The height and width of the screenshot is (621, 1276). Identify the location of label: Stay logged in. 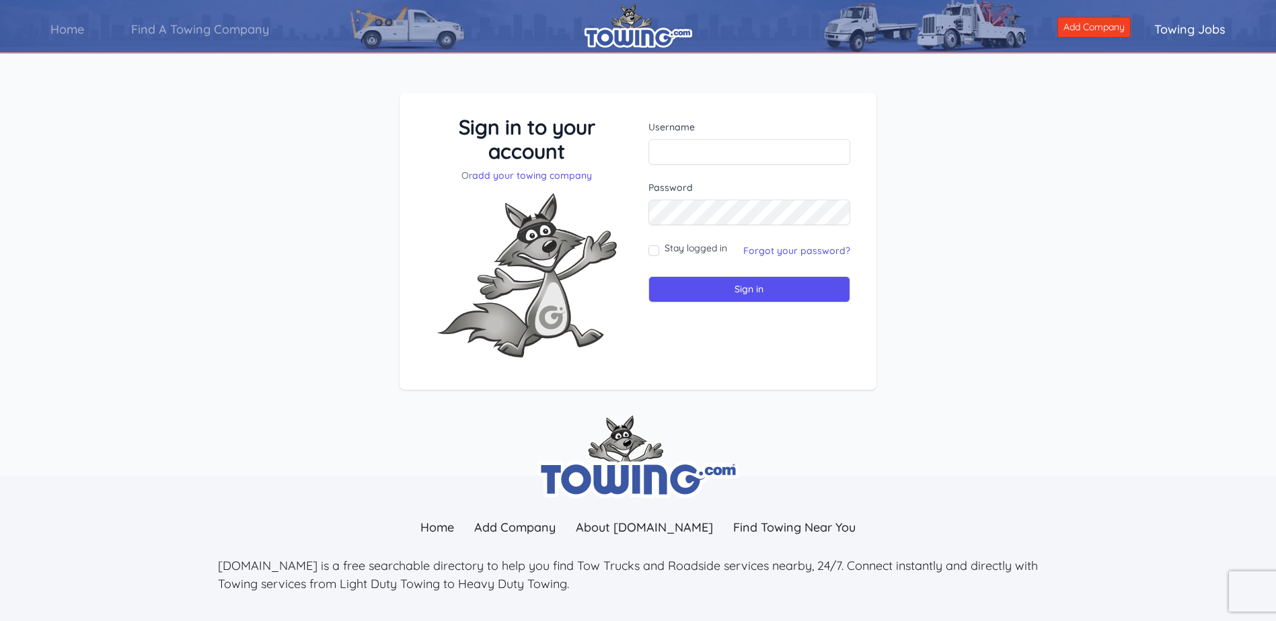
(695, 248).